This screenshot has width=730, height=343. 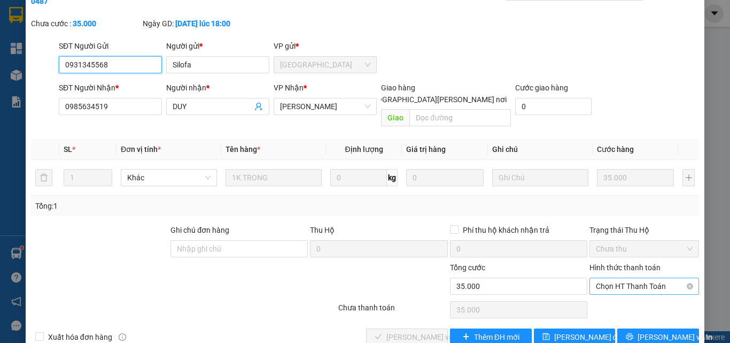 What do you see at coordinates (68, 149) in the screenshot?
I see `span: SL` at bounding box center [68, 149].